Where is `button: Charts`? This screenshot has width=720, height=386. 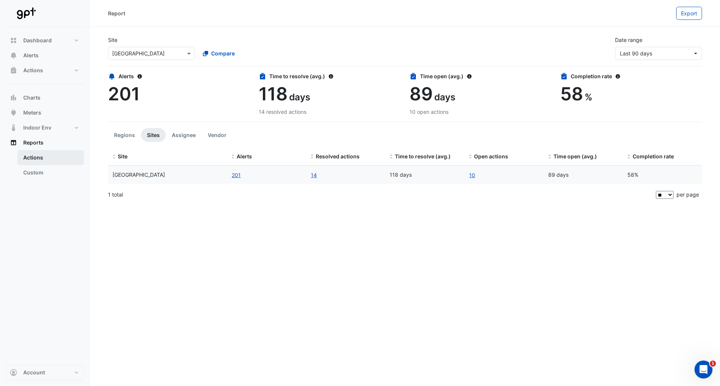 button: Charts is located at coordinates (45, 98).